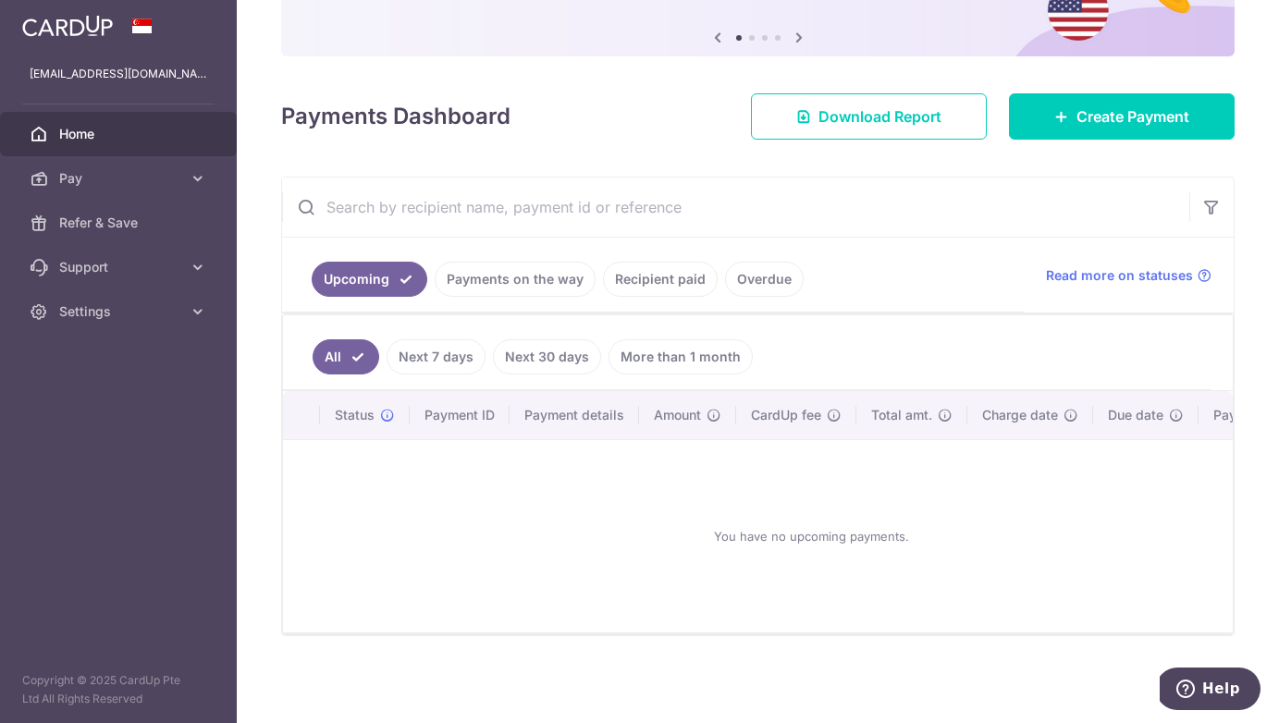 The height and width of the screenshot is (723, 1279). I want to click on span: Home, so click(120, 134).